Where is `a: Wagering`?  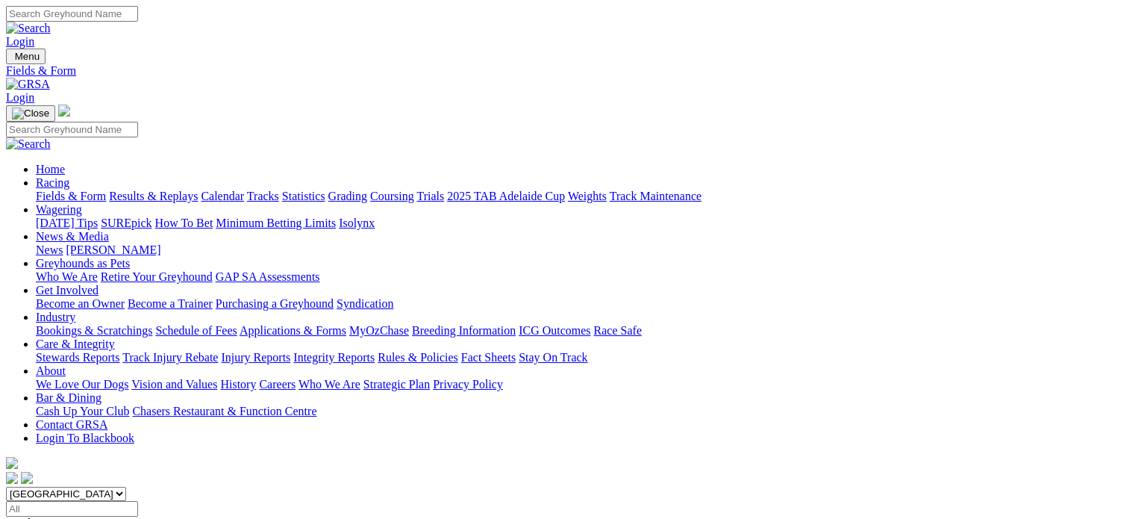
a: Wagering is located at coordinates (59, 209).